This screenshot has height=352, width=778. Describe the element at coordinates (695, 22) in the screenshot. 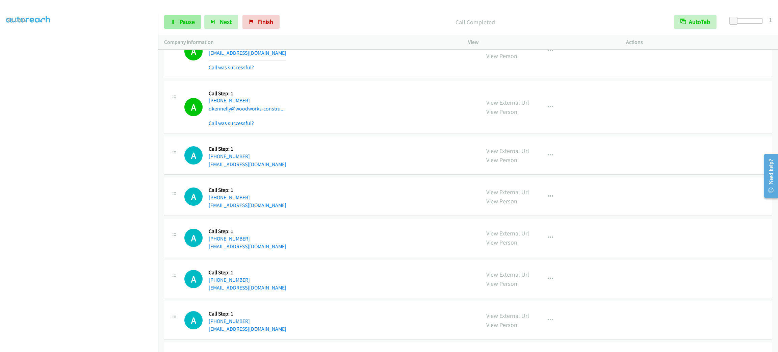

I see `button: AutoTab` at that location.